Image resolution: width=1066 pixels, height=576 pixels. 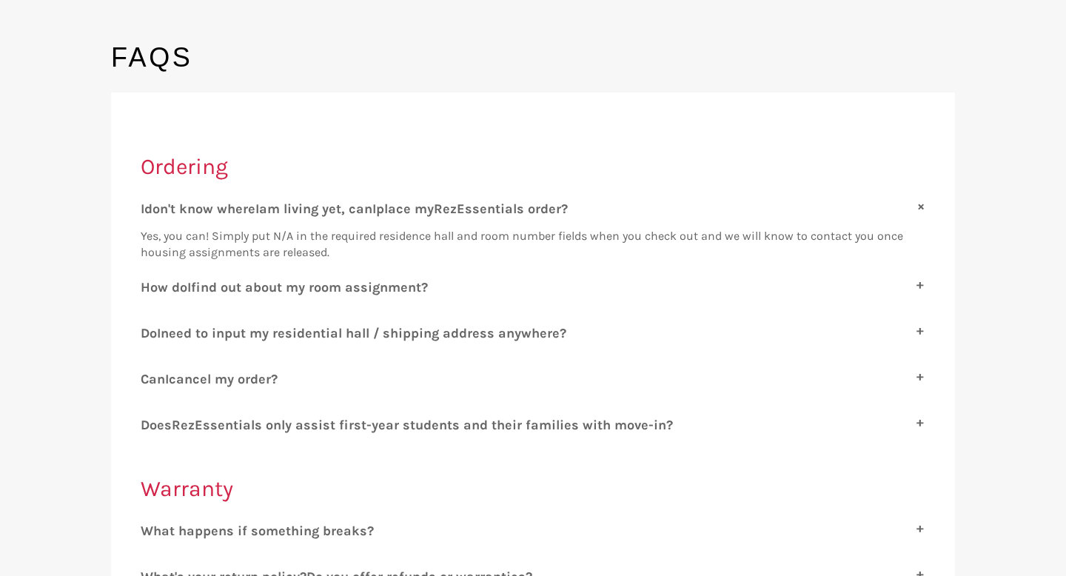 I want to click on h1: FAQs, so click(x=533, y=58).